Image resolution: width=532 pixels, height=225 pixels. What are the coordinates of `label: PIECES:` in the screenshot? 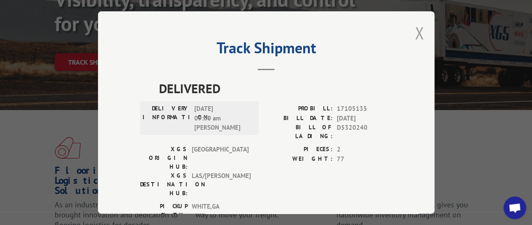 It's located at (299, 150).